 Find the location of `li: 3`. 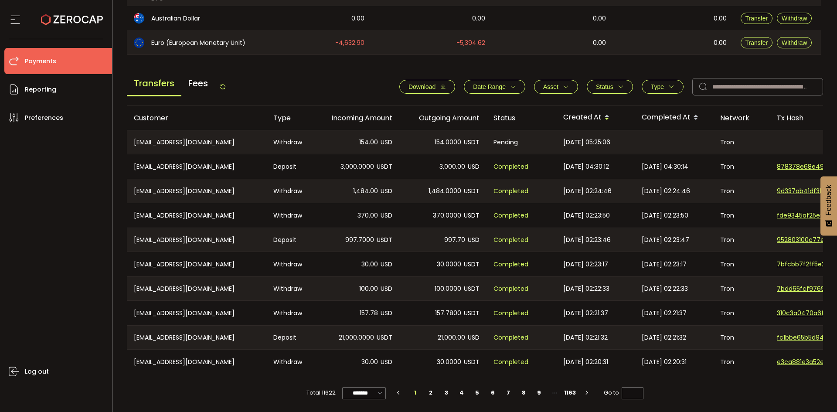

li: 3 is located at coordinates (446, 393).